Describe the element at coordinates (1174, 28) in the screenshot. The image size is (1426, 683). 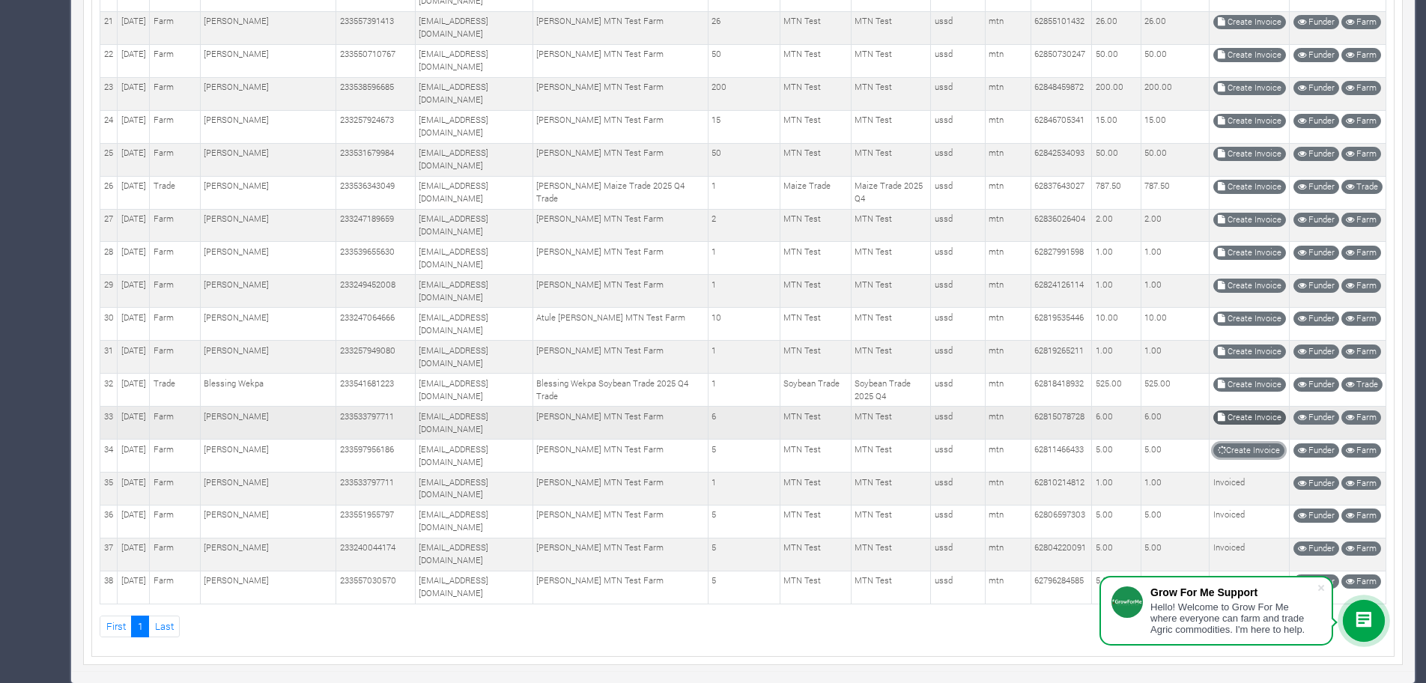
I see `td: 26.00` at that location.